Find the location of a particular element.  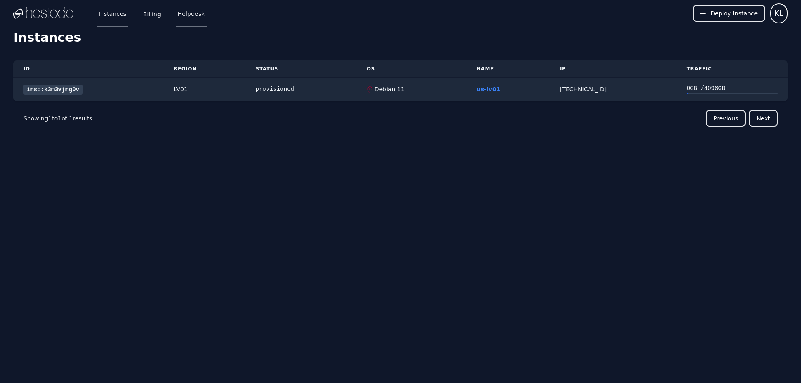

p: Showing to of results is located at coordinates (58, 118).